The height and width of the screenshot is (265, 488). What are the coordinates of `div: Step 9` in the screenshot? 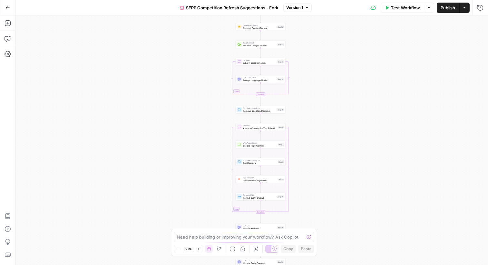 It's located at (281, 179).